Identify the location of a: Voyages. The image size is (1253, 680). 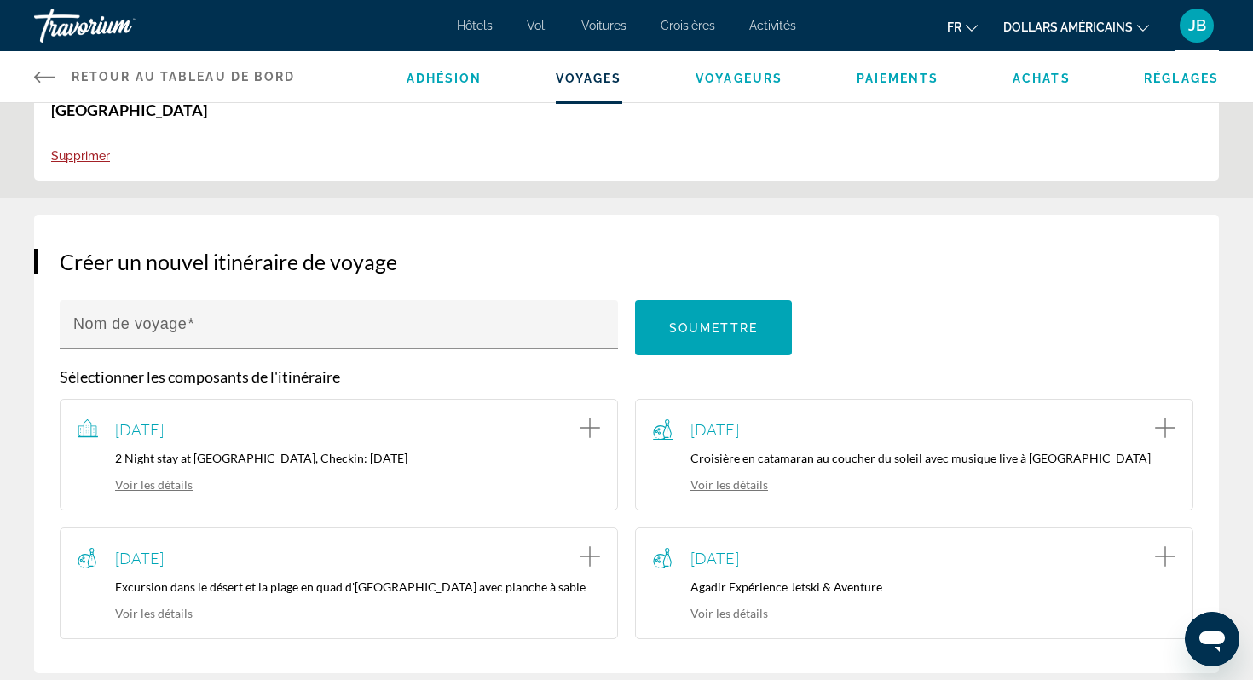
(589, 78).